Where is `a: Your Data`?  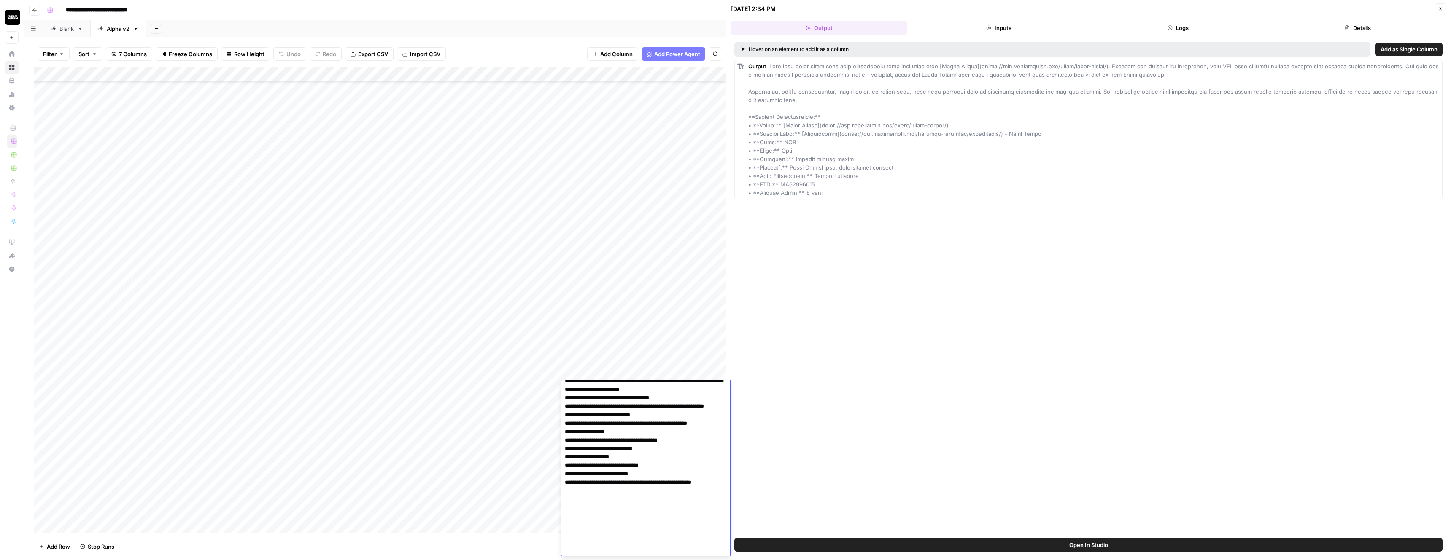
a: Your Data is located at coordinates (12, 81).